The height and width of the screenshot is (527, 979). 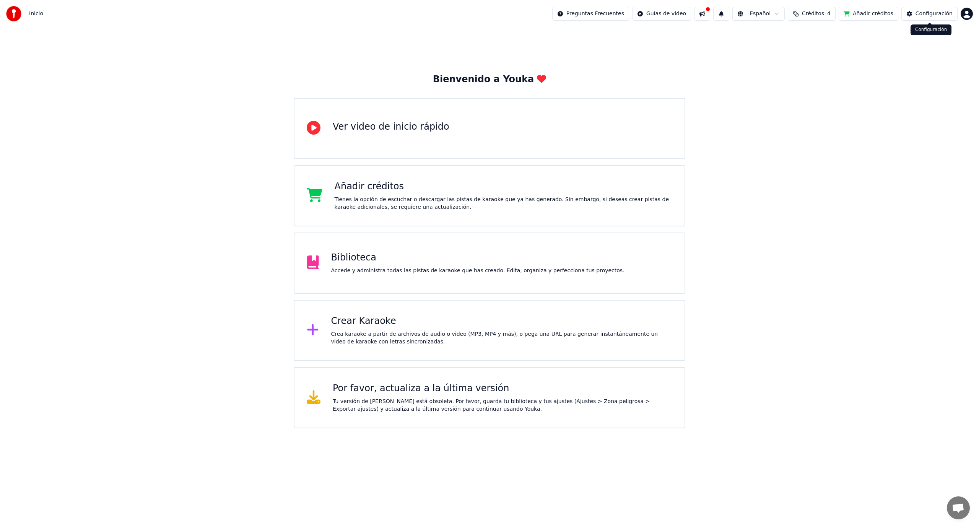 What do you see at coordinates (829, 14) in the screenshot?
I see `span: 4` at bounding box center [829, 14].